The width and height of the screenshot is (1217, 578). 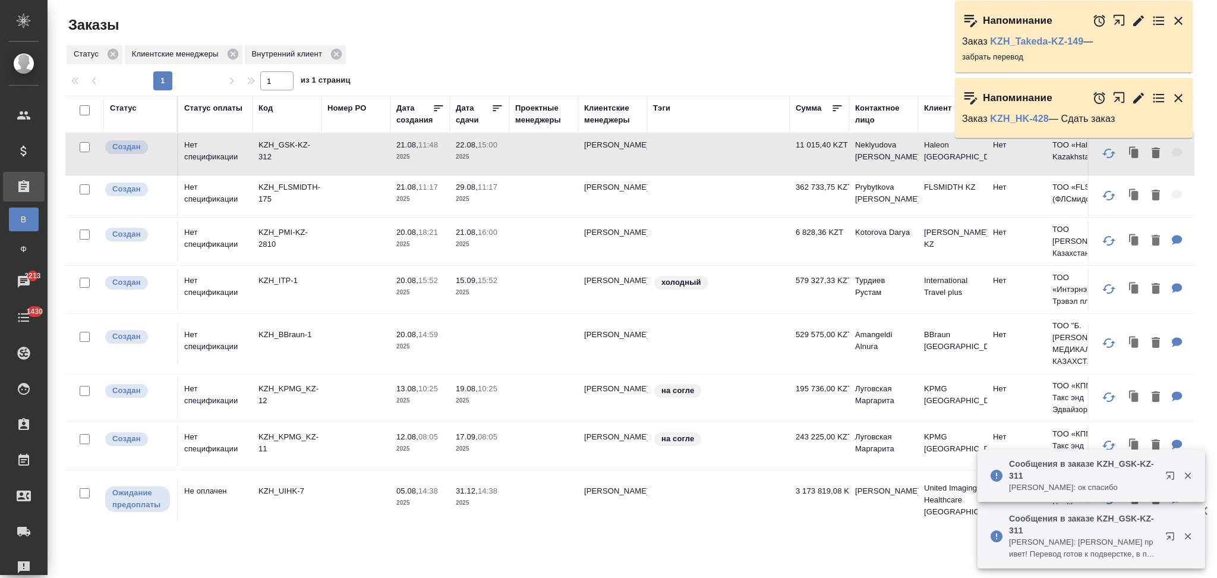 I want to click on div: на согле, so click(x=718, y=439).